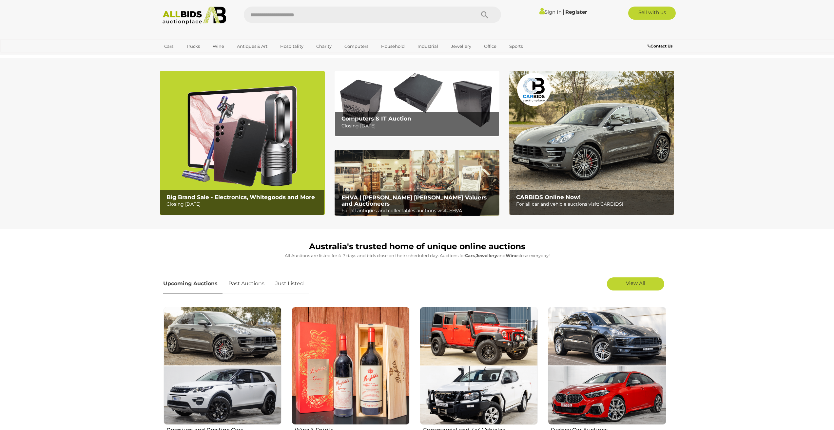 This screenshot has width=834, height=430. What do you see at coordinates (417, 183) in the screenshot?
I see `img: EHVA | Evans Hastings Valuers and Auctioneers` at bounding box center [417, 183].